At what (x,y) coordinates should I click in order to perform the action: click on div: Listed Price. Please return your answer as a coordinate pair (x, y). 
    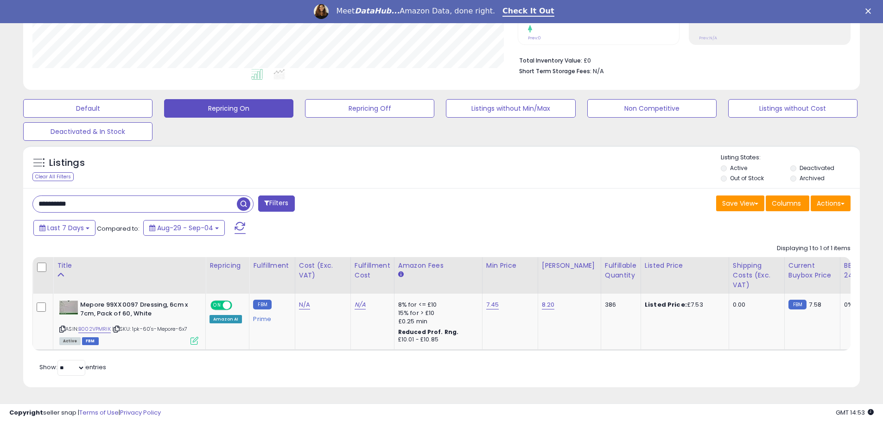
    Looking at the image, I should click on (684, 266).